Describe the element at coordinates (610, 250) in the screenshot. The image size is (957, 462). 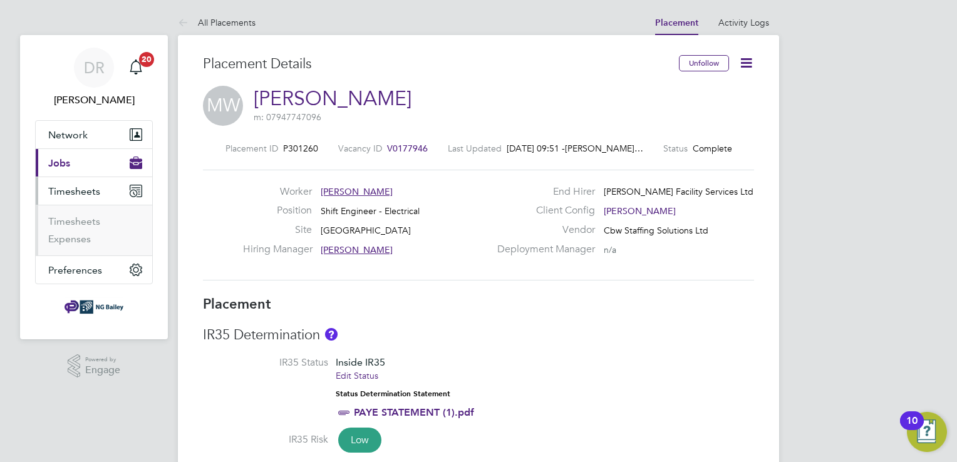
I see `span: n/a` at that location.